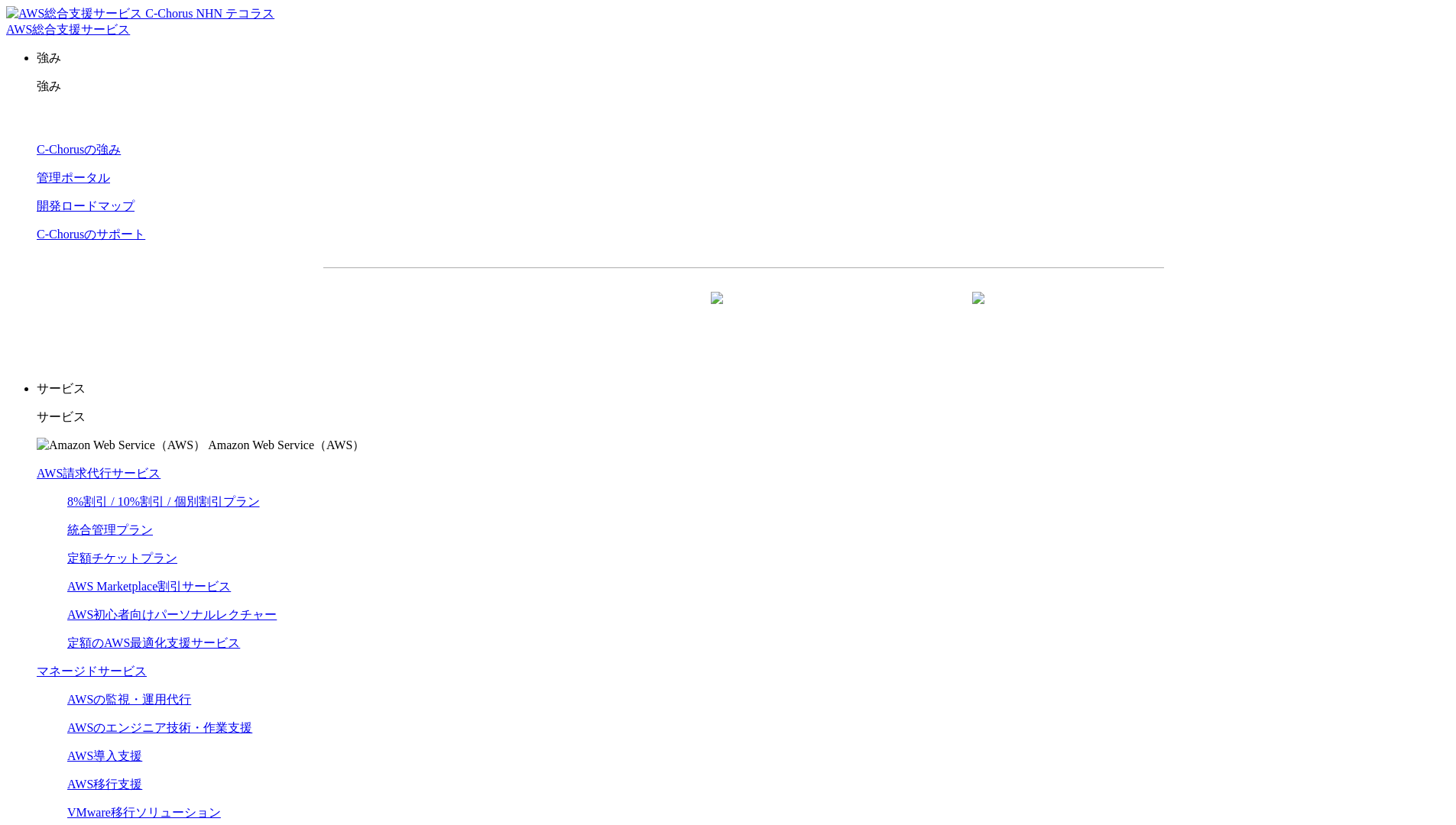 The image size is (1456, 825). Describe the element at coordinates (144, 813) in the screenshot. I see `a: VMware移行ソリューション` at that location.